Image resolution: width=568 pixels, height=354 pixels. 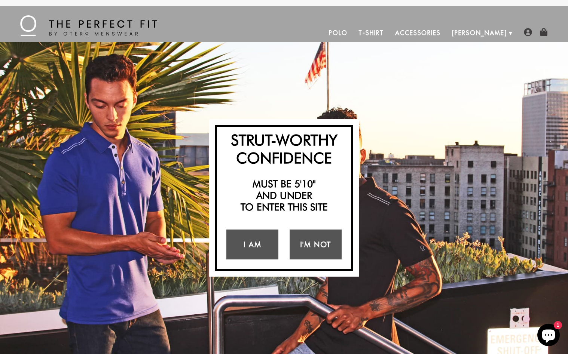 I want to click on a: I'm Not, so click(x=315, y=245).